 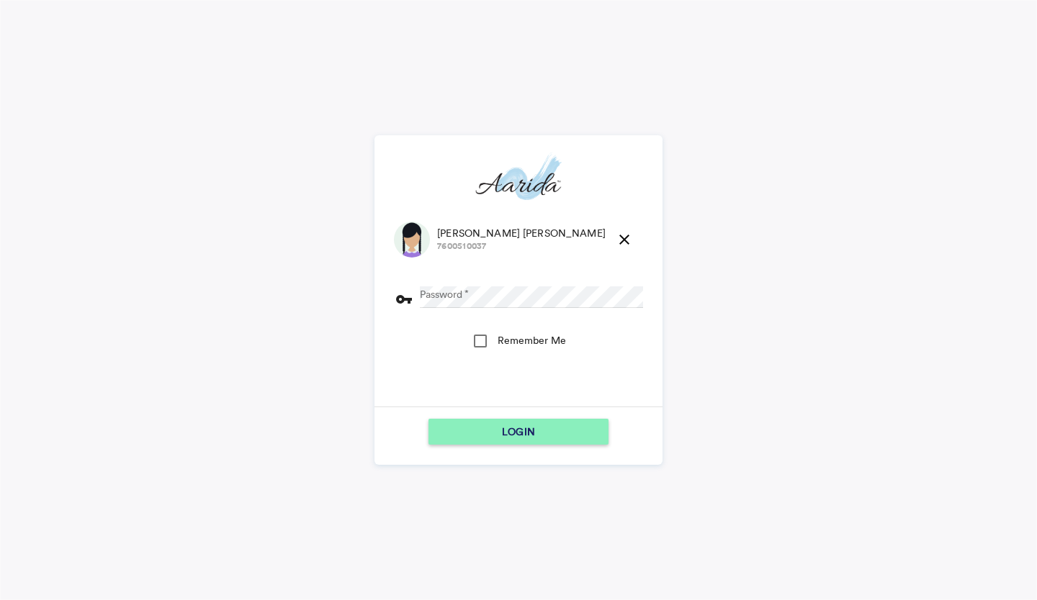 I want to click on span: LOGIN, so click(x=518, y=432).